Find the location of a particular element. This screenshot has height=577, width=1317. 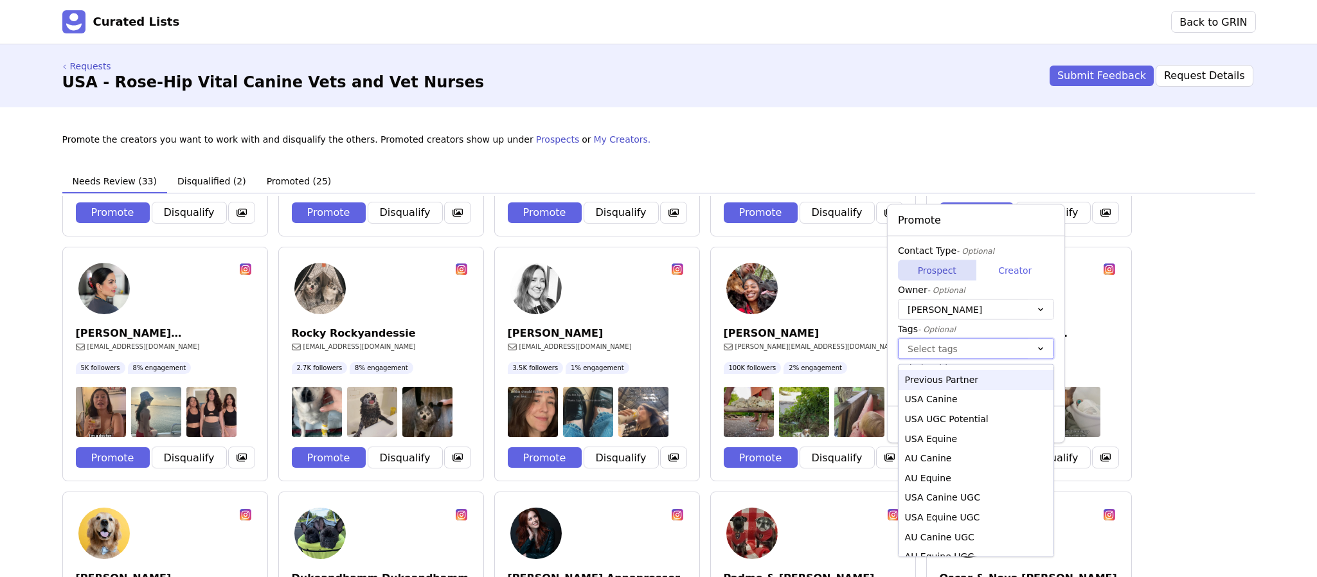

p: My Creators. is located at coordinates (622, 140).